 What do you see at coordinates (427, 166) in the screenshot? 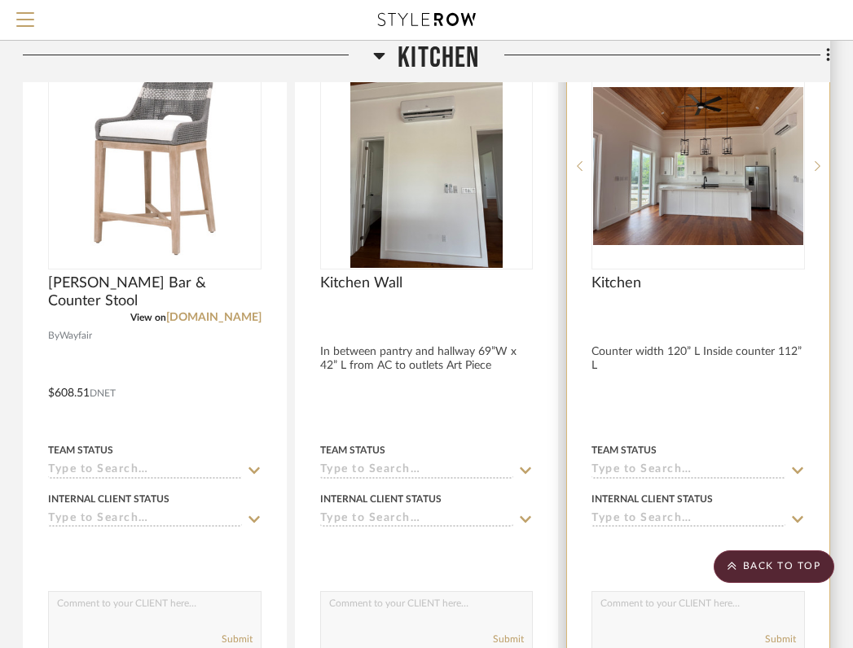
I see `img: Kitchen Wall` at bounding box center [427, 166].